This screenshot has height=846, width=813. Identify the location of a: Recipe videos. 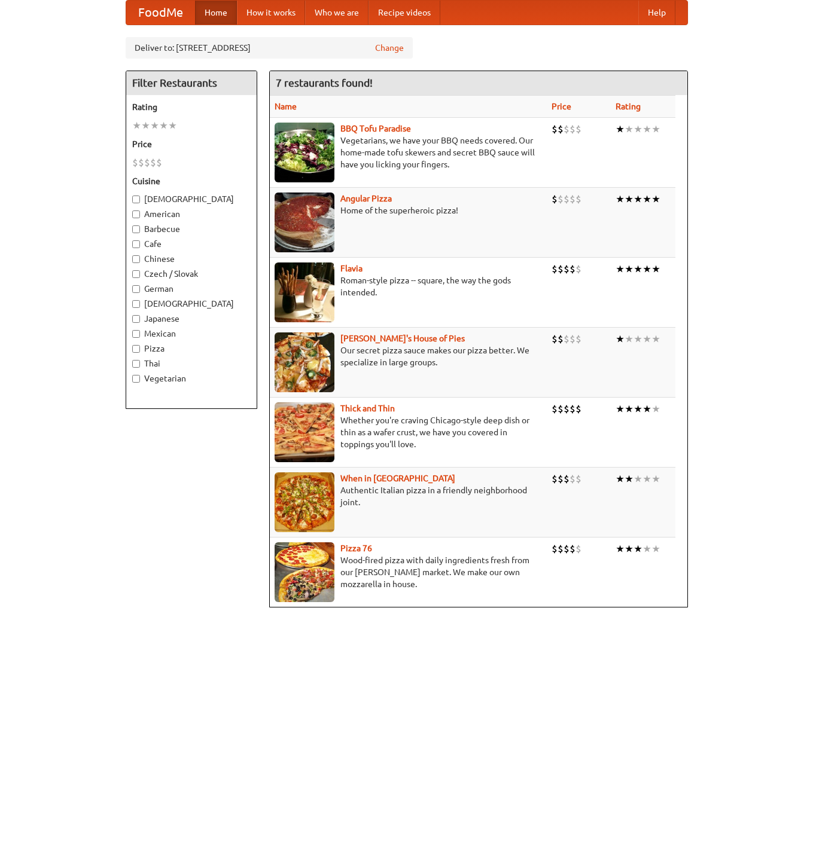
(404, 13).